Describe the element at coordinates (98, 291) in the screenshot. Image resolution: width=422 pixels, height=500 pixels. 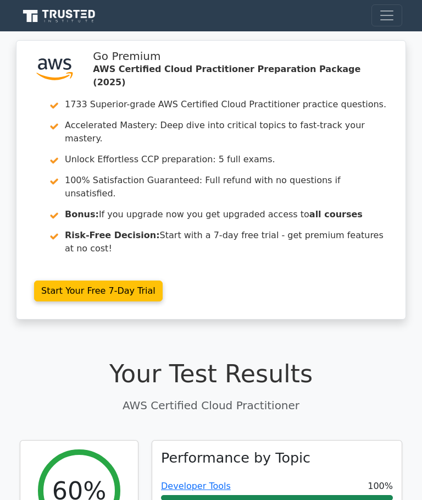
I see `a: Start Your Free 7-Day Trial` at that location.